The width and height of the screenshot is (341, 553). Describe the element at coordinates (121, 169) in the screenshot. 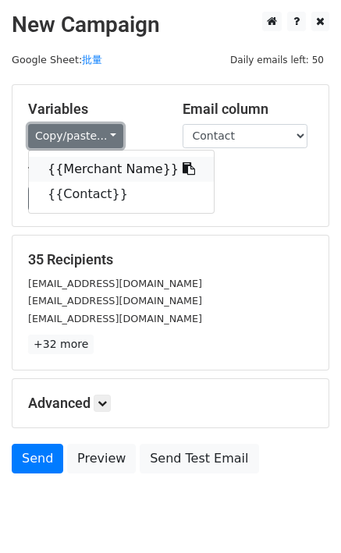

I see `a: {{Merchant Name}}` at that location.